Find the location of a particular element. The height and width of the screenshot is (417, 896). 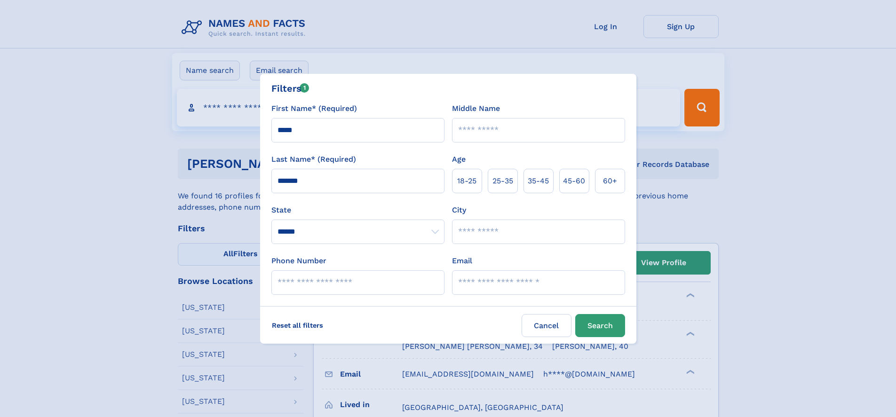

label: Reset all filters is located at coordinates (297, 325).